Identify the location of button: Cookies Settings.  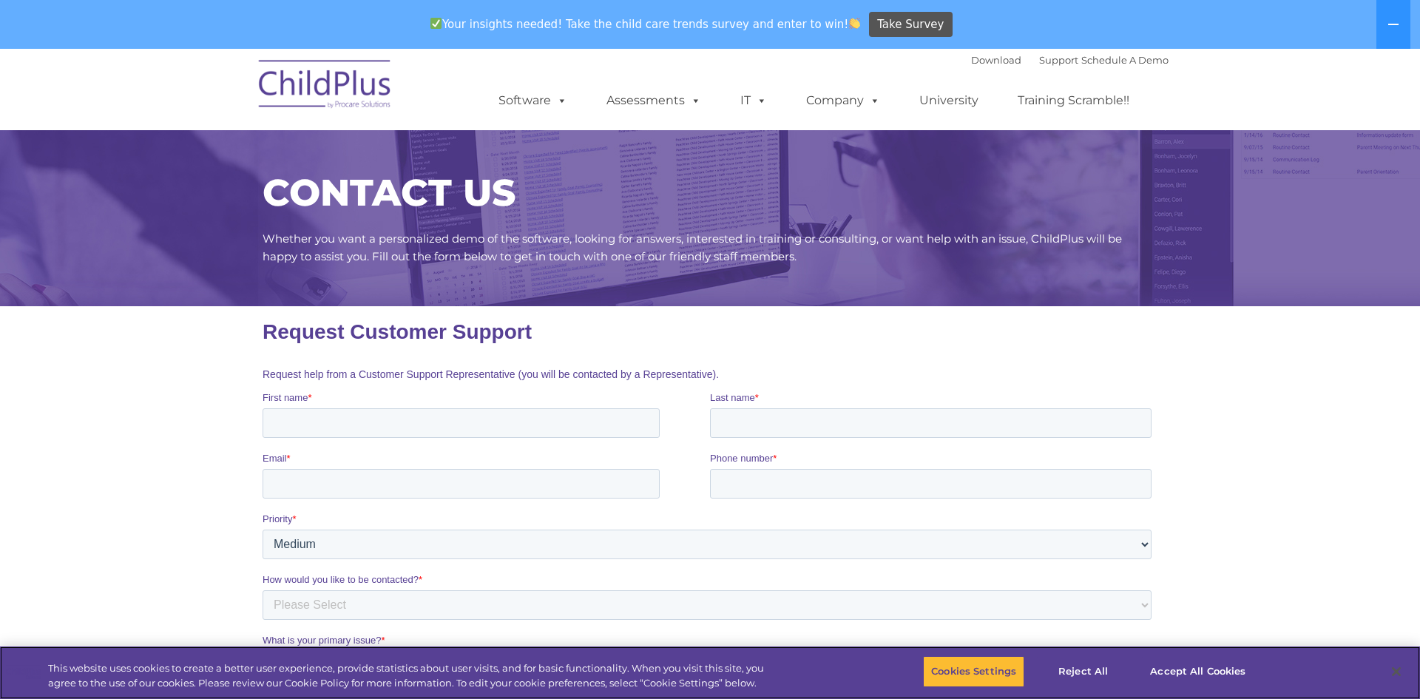
(973, 671).